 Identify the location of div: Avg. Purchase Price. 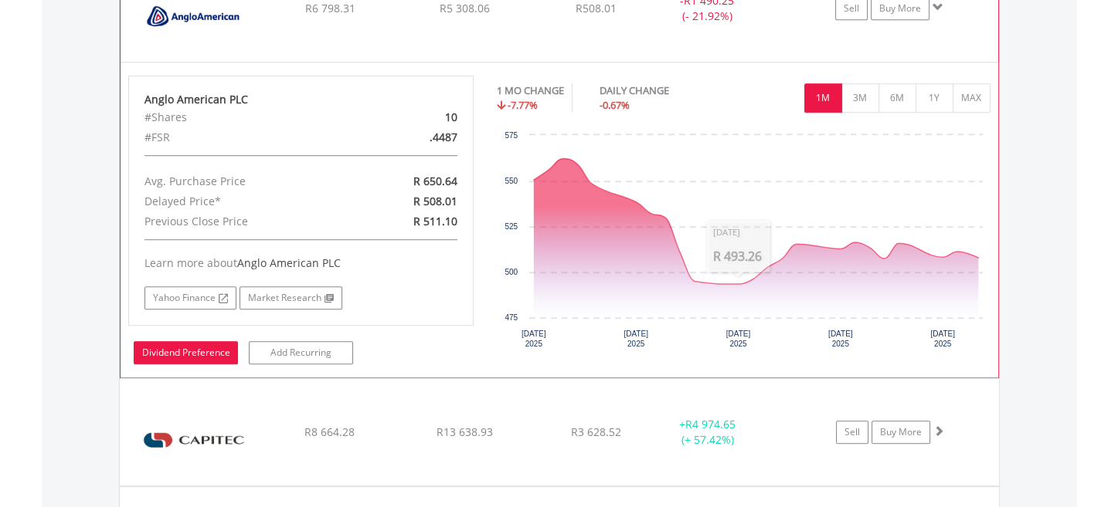
(245, 182).